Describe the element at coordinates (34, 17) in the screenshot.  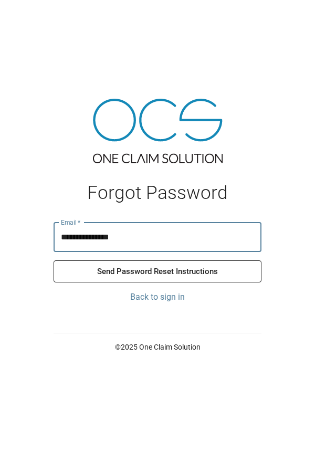
I see `img: ocs-logo-white-transparent.png` at that location.